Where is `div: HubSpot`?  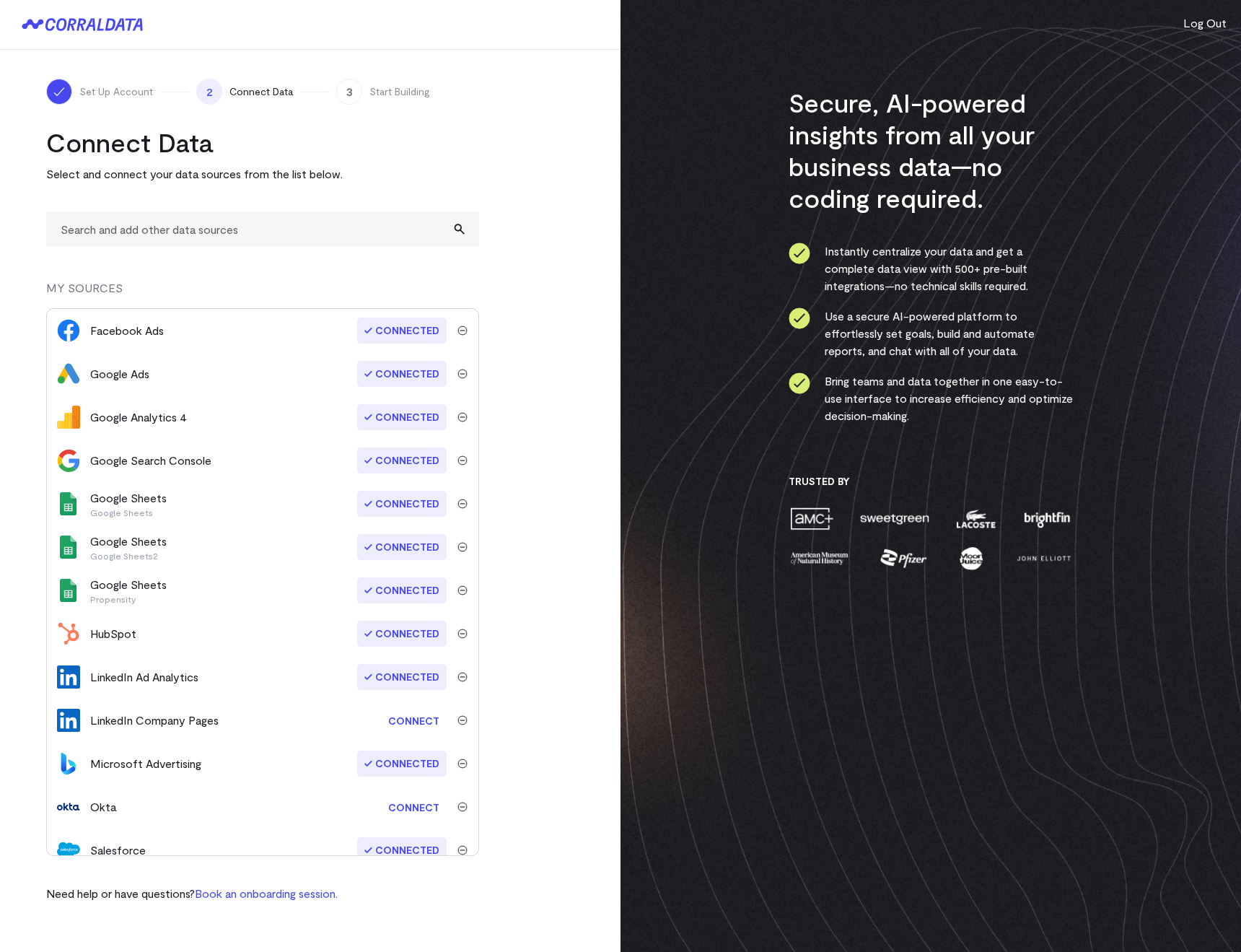 div: HubSpot is located at coordinates (114, 634).